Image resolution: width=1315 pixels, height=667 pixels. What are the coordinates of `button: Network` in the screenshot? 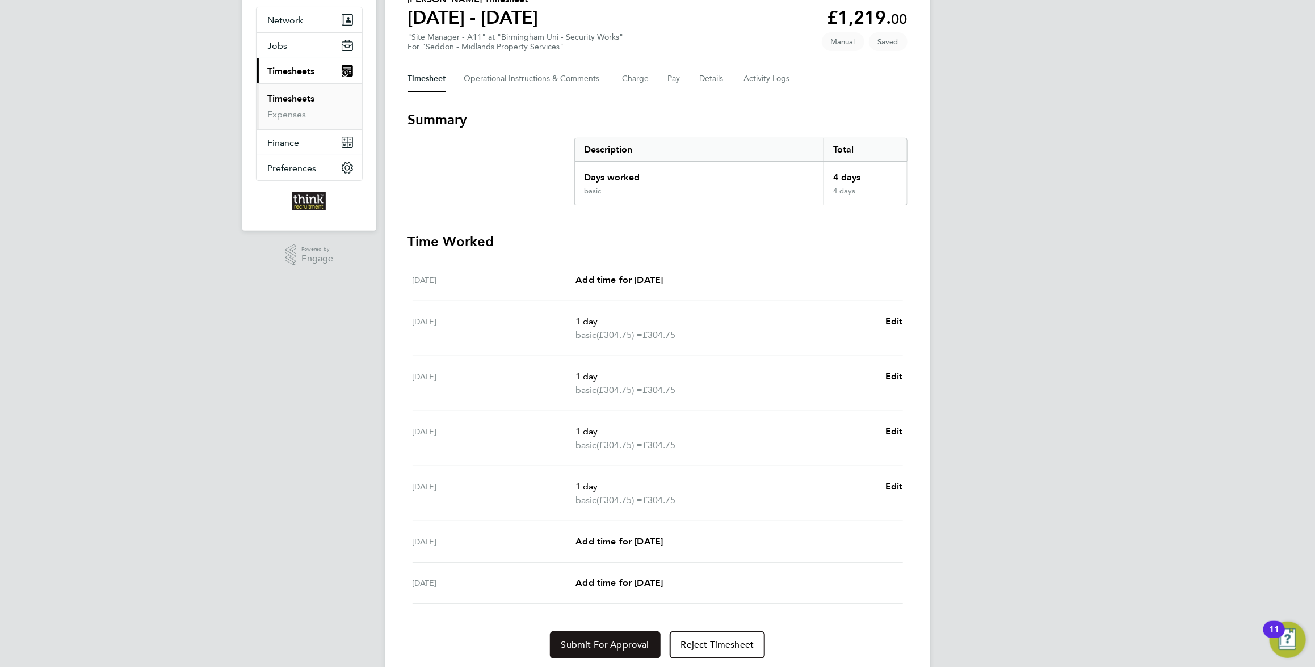 It's located at (309, 20).